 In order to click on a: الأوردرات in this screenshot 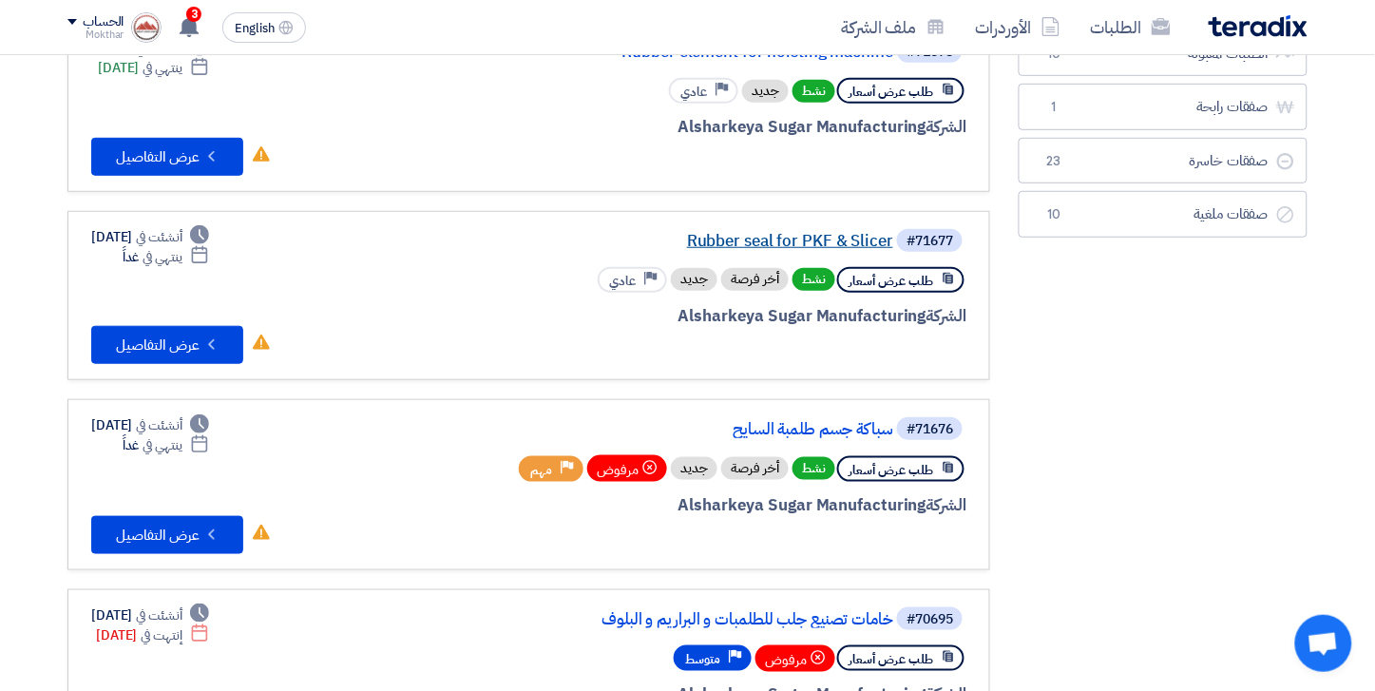, I will do `click(1018, 27)`.